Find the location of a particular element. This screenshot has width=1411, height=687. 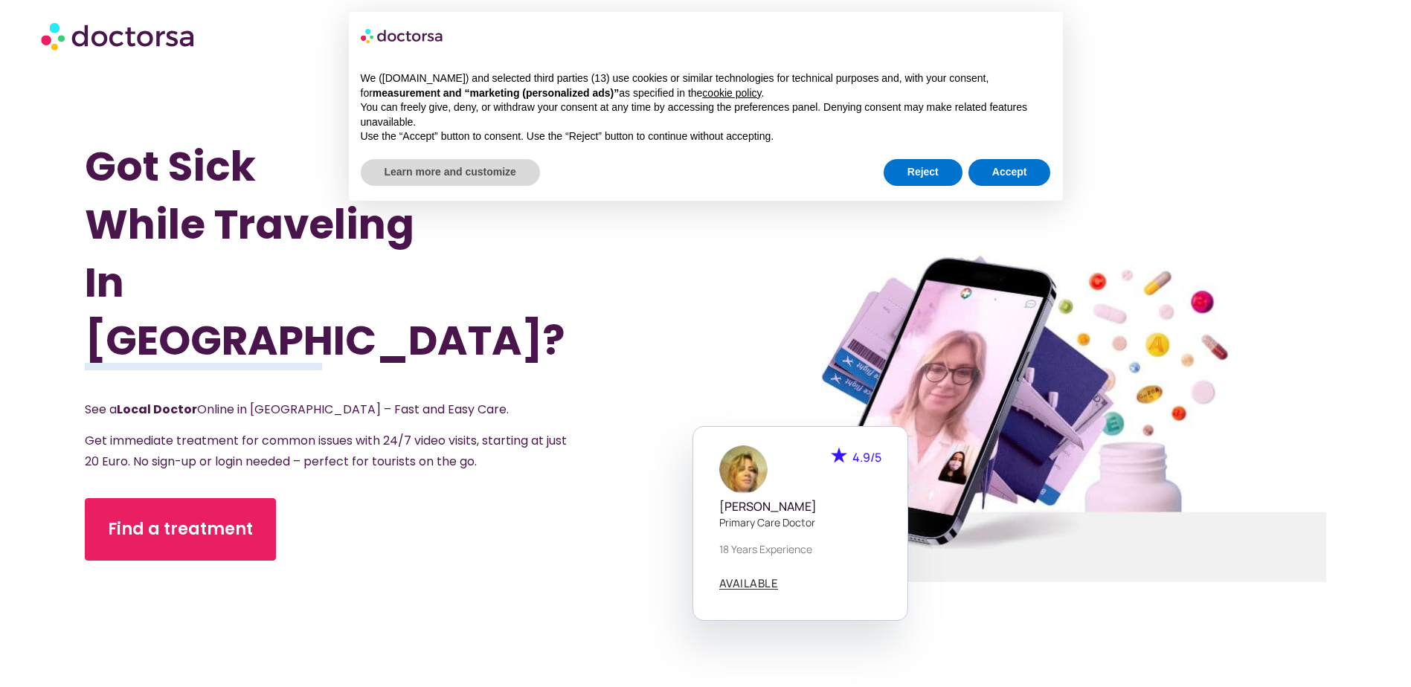

p: You can freely give, deny, or withdraw your consent at any time by accessing the preferences pane... is located at coordinates (706, 115).